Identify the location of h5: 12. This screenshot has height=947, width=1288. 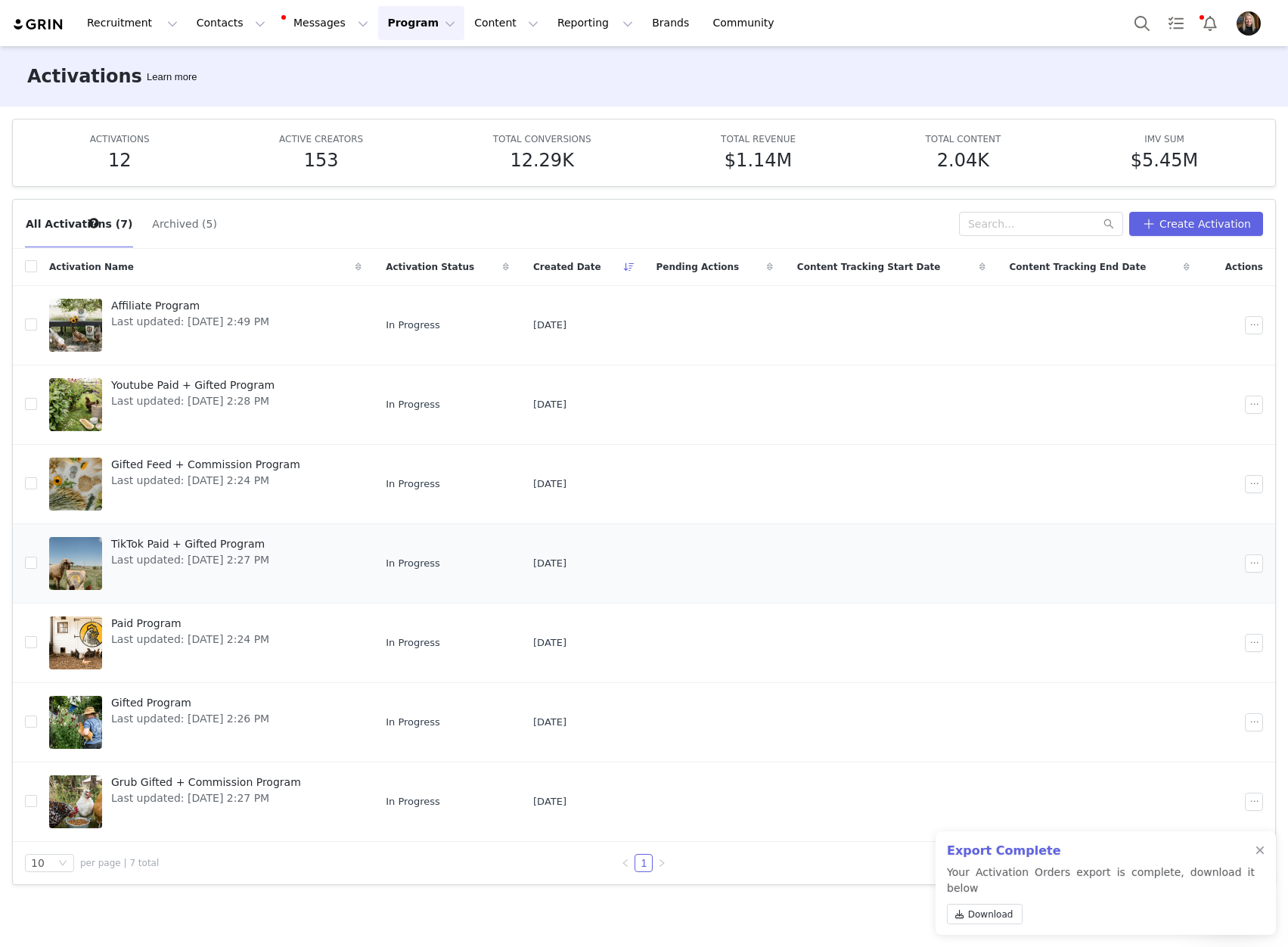
(120, 160).